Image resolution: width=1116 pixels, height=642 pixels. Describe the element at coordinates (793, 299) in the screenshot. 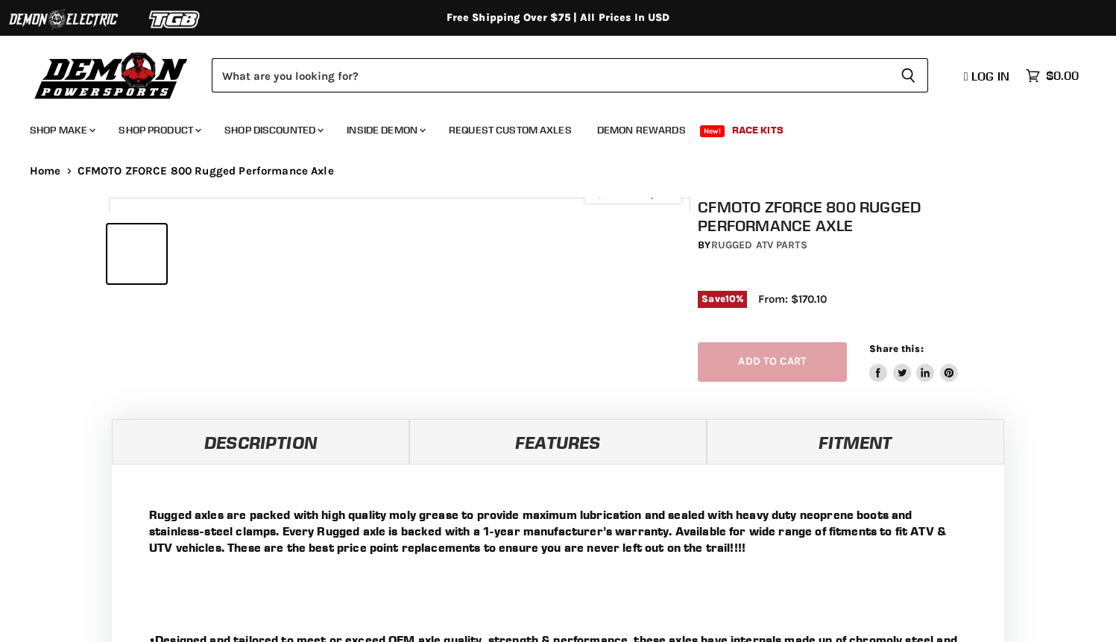

I see `span: From: $170.10` at that location.